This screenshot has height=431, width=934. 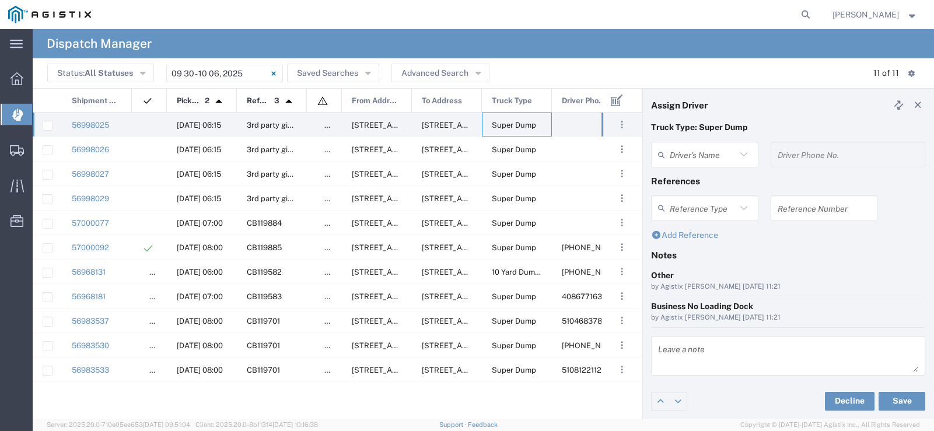 What do you see at coordinates (409, 296) in the screenshot?
I see `span: 1900 Quarry Rd, Aromas, California, 95004, United States` at bounding box center [409, 296].